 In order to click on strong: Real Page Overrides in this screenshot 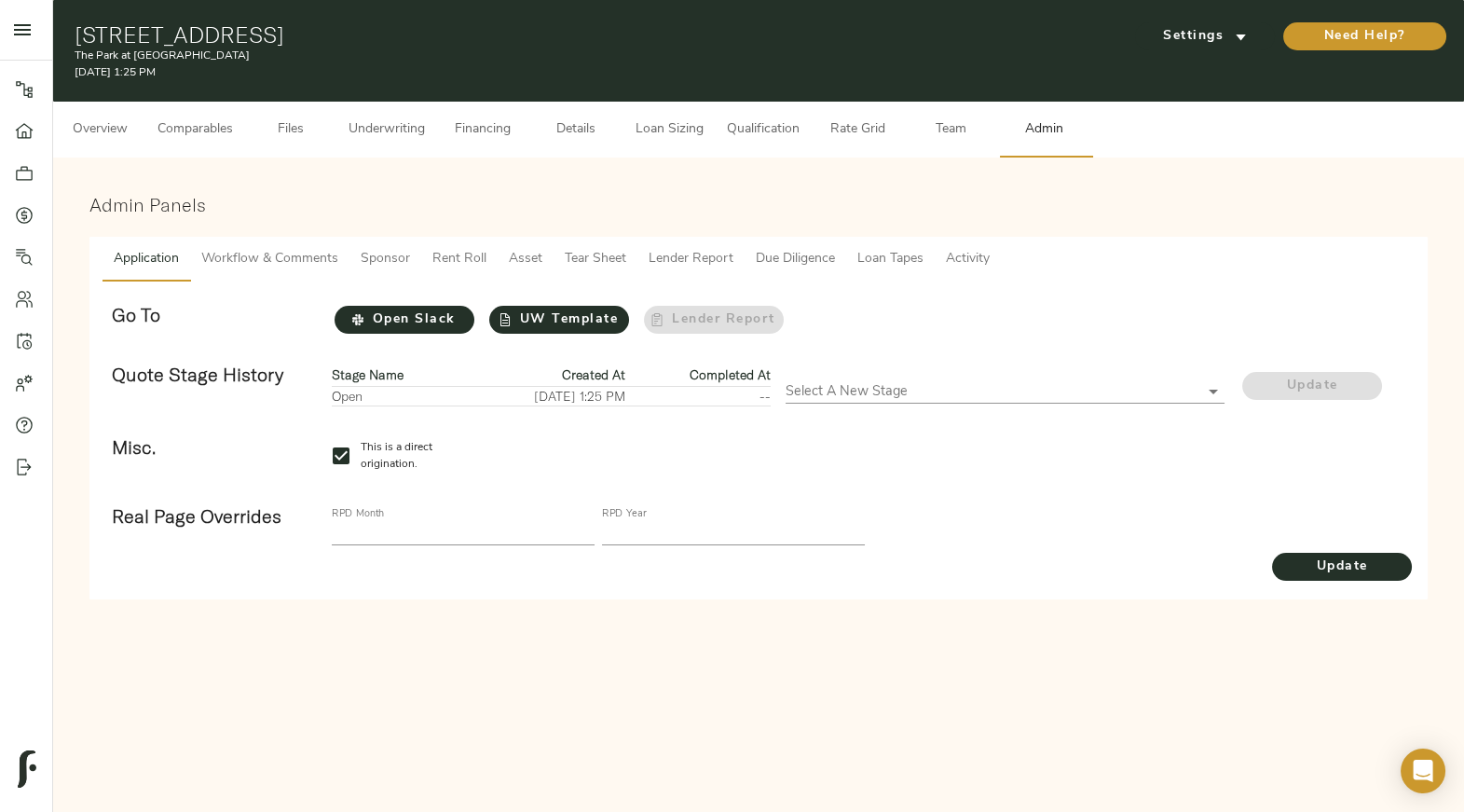, I will do `click(197, 516)`.